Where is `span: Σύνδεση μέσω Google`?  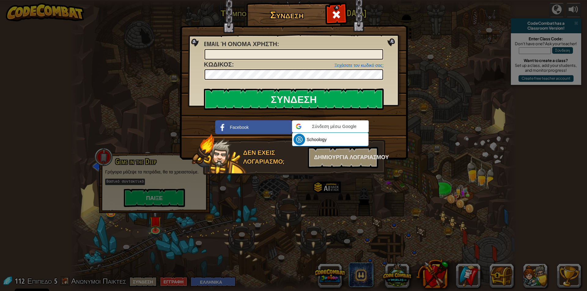
span: Σύνδεση μέσω Google is located at coordinates (334, 126).